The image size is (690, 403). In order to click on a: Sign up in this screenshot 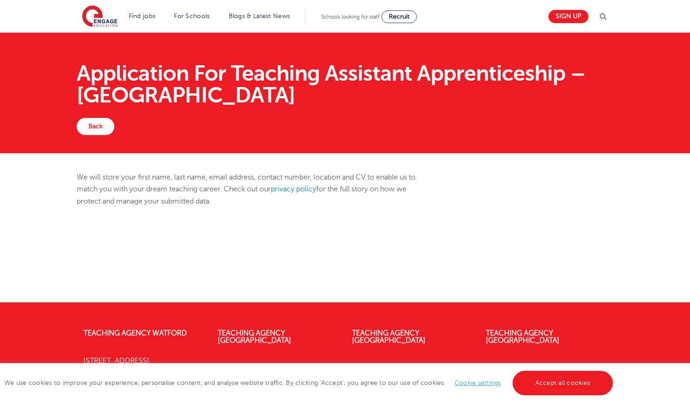, I will do `click(568, 16)`.